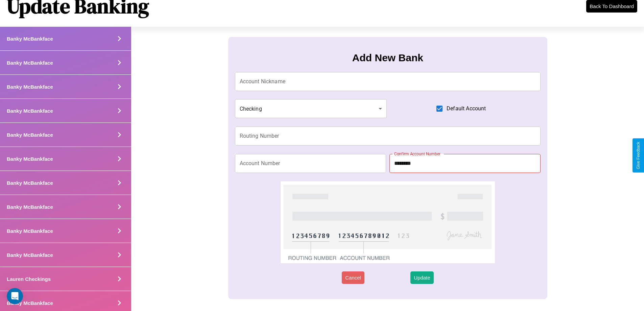 Image resolution: width=644 pixels, height=311 pixels. What do you see at coordinates (422, 277) in the screenshot?
I see `button: Update` at bounding box center [422, 277].